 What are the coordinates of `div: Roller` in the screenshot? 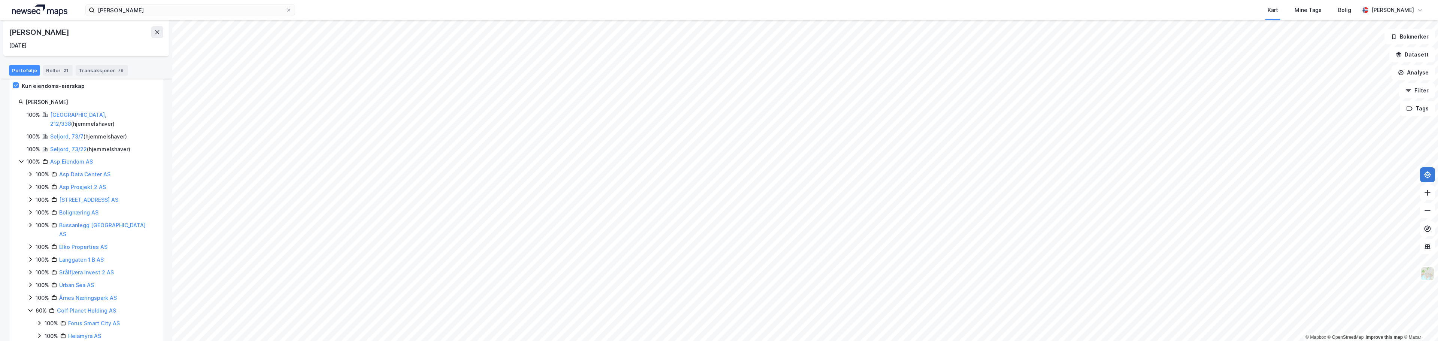 It's located at (58, 70).